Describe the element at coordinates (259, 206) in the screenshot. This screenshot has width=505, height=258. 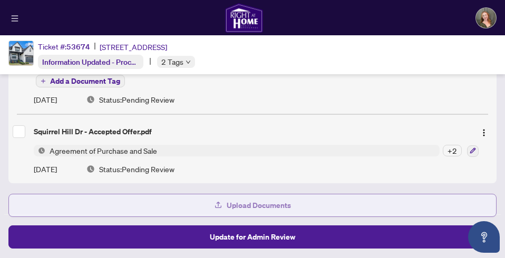
I see `span: Upload Documents` at that location.